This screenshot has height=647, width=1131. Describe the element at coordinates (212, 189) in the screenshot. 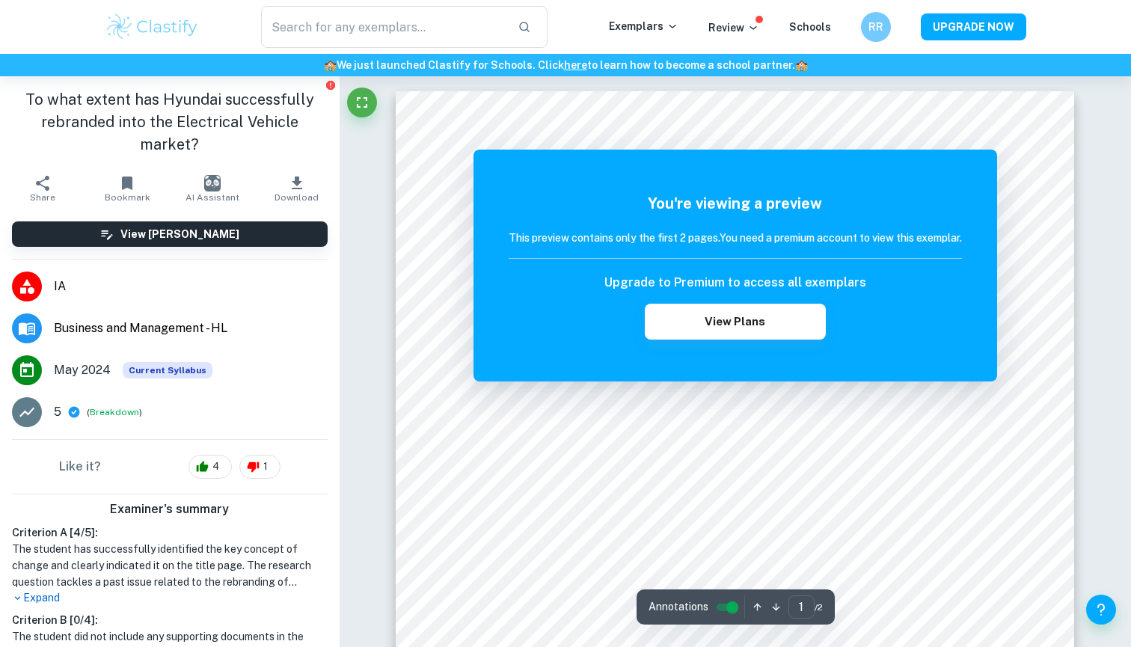

I see `button: AI Assistant` at that location.